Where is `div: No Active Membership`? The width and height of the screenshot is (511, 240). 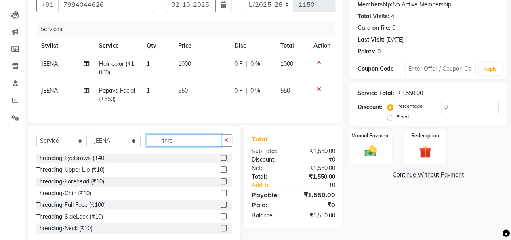 div: No Active Membership is located at coordinates (428, 4).